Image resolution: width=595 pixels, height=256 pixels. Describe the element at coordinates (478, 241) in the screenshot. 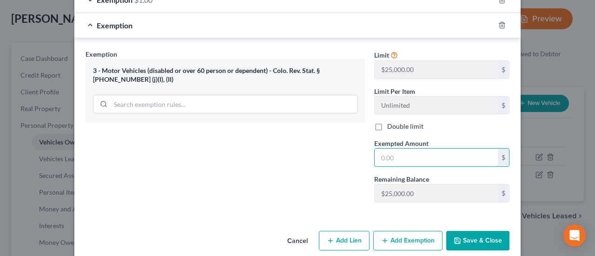

I see `button: Save & Close` at that location.